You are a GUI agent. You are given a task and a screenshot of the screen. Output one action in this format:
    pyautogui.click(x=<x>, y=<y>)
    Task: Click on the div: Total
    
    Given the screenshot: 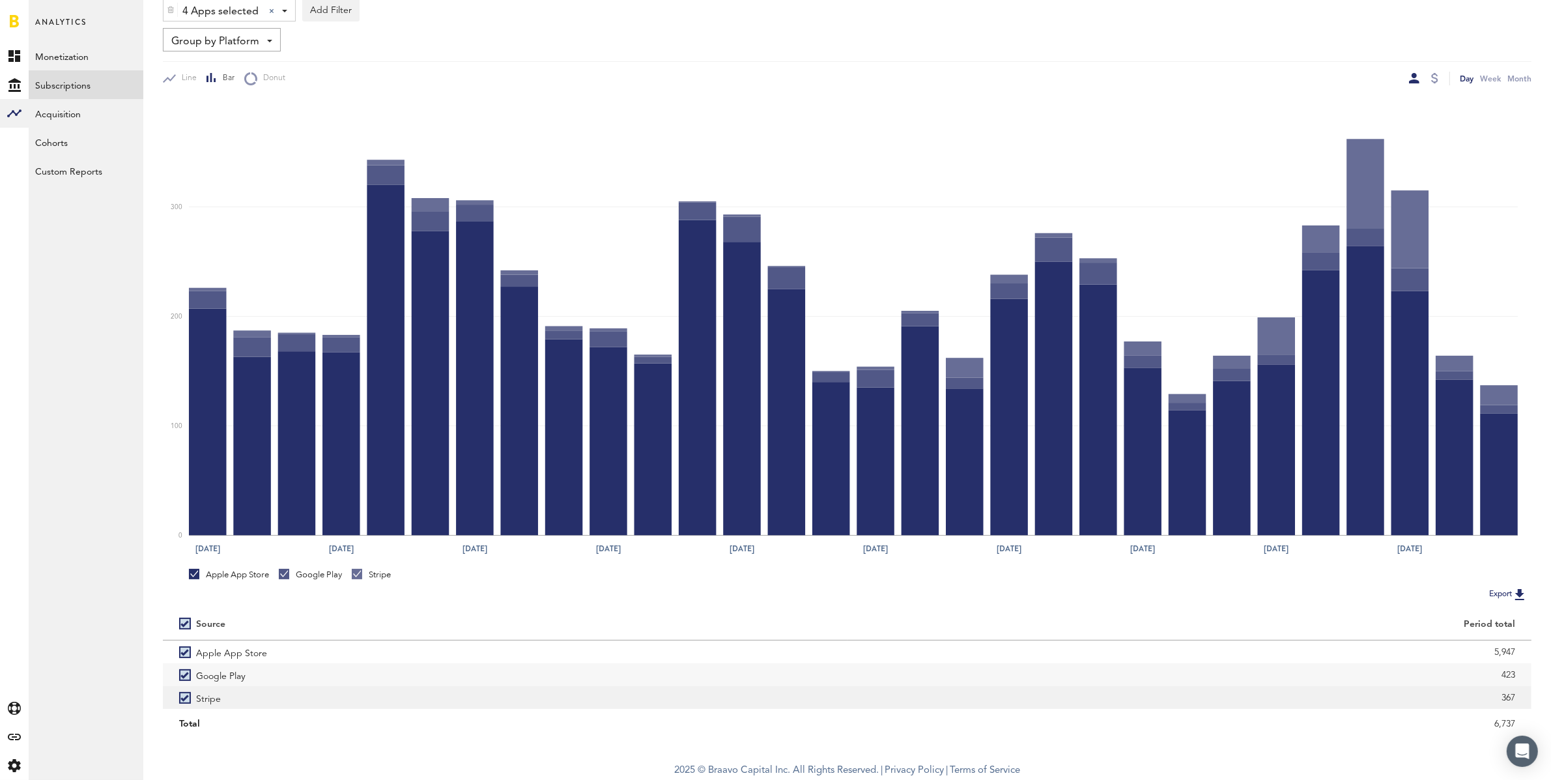 What is the action you would take?
    pyautogui.click(x=505, y=724)
    